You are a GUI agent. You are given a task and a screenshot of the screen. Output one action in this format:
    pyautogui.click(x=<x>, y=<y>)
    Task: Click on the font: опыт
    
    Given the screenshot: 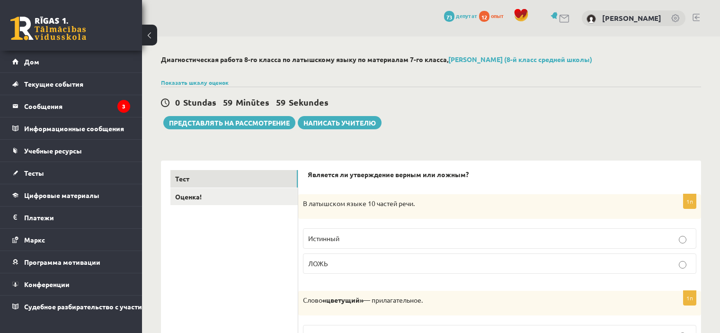 What is the action you would take?
    pyautogui.click(x=497, y=16)
    